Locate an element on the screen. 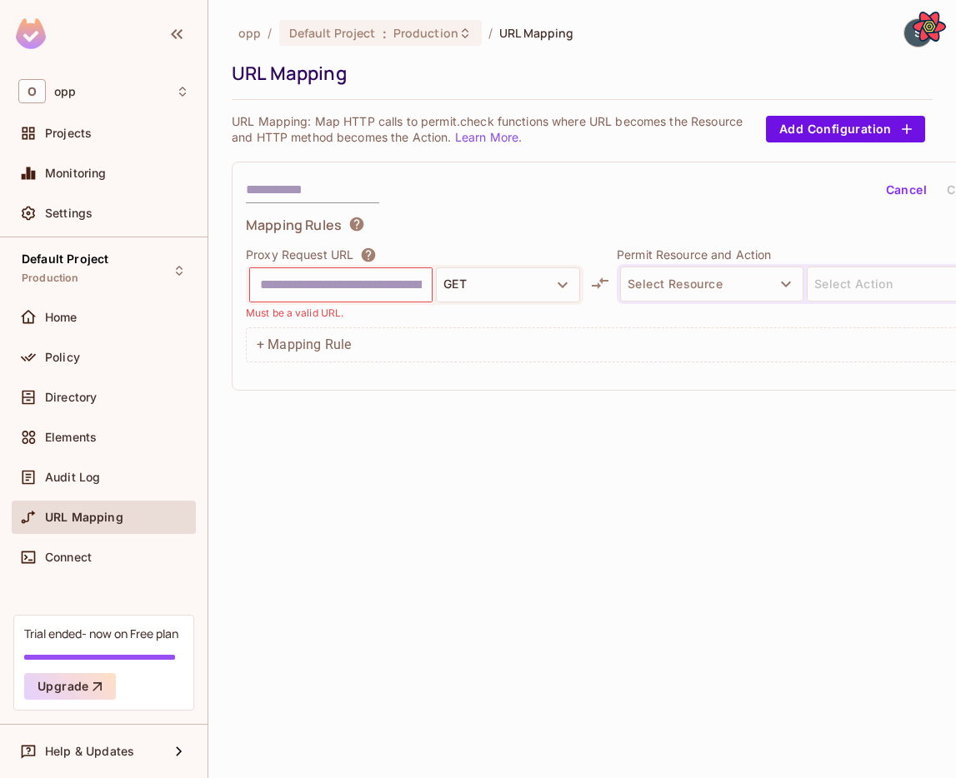 This screenshot has width=956, height=778. div: URL Mapping is located at coordinates (578, 73).